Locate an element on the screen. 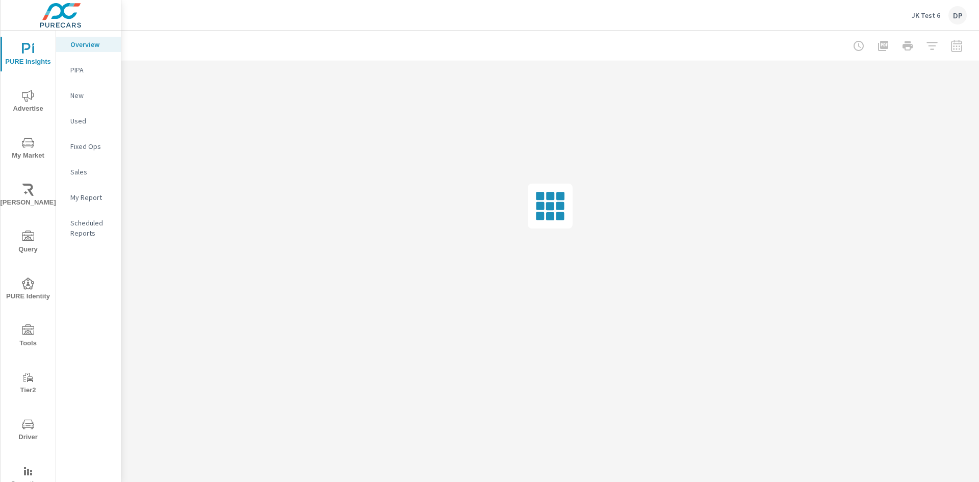 The width and height of the screenshot is (979, 482). div: New is located at coordinates (88, 95).